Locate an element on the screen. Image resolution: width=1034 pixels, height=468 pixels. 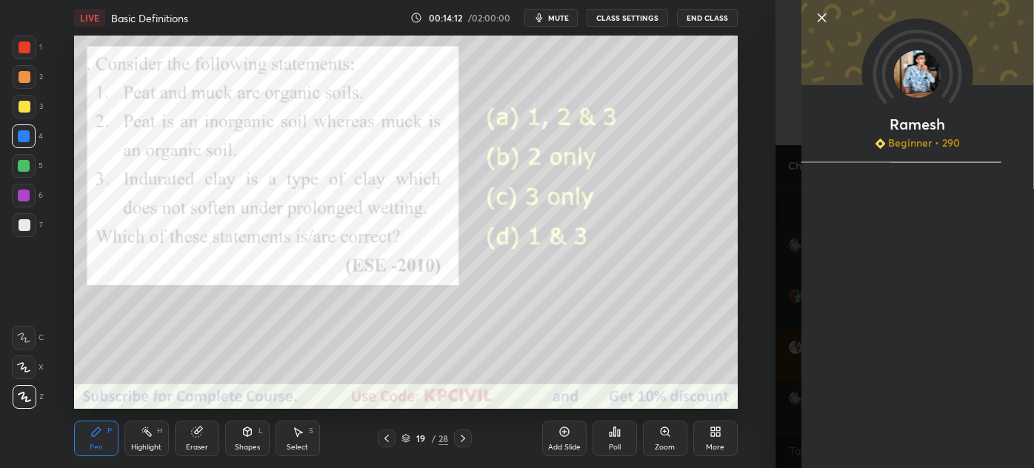
div: Zoom is located at coordinates (664, 447).